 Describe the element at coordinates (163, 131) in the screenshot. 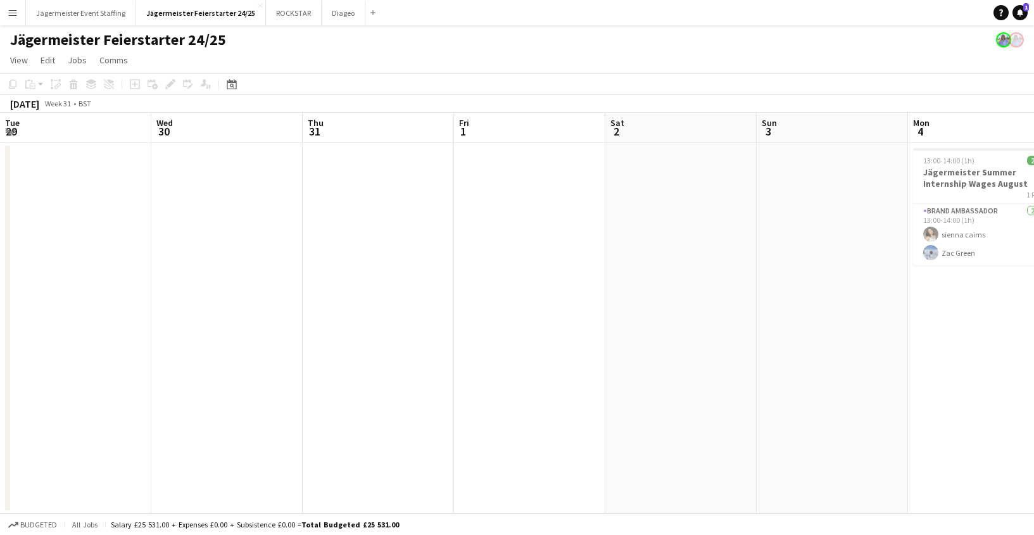

I see `span: 30` at that location.